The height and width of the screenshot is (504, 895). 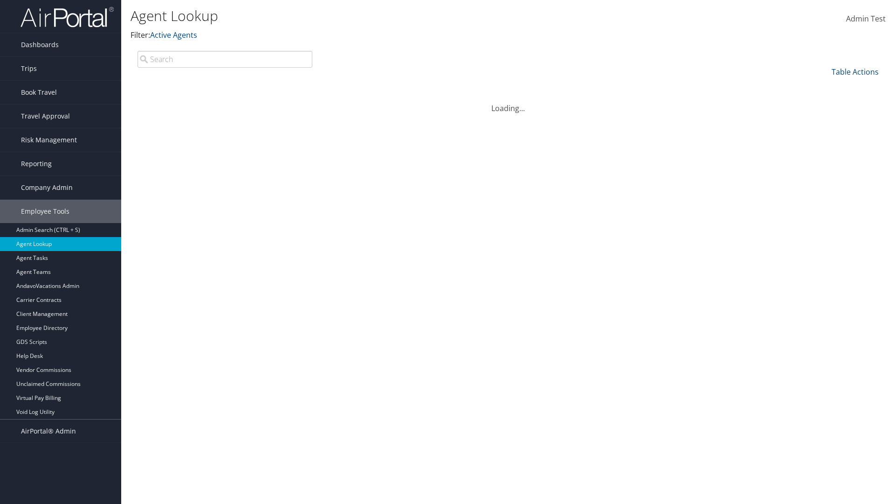 What do you see at coordinates (67, 17) in the screenshot?
I see `img: airportal-logo.png` at bounding box center [67, 17].